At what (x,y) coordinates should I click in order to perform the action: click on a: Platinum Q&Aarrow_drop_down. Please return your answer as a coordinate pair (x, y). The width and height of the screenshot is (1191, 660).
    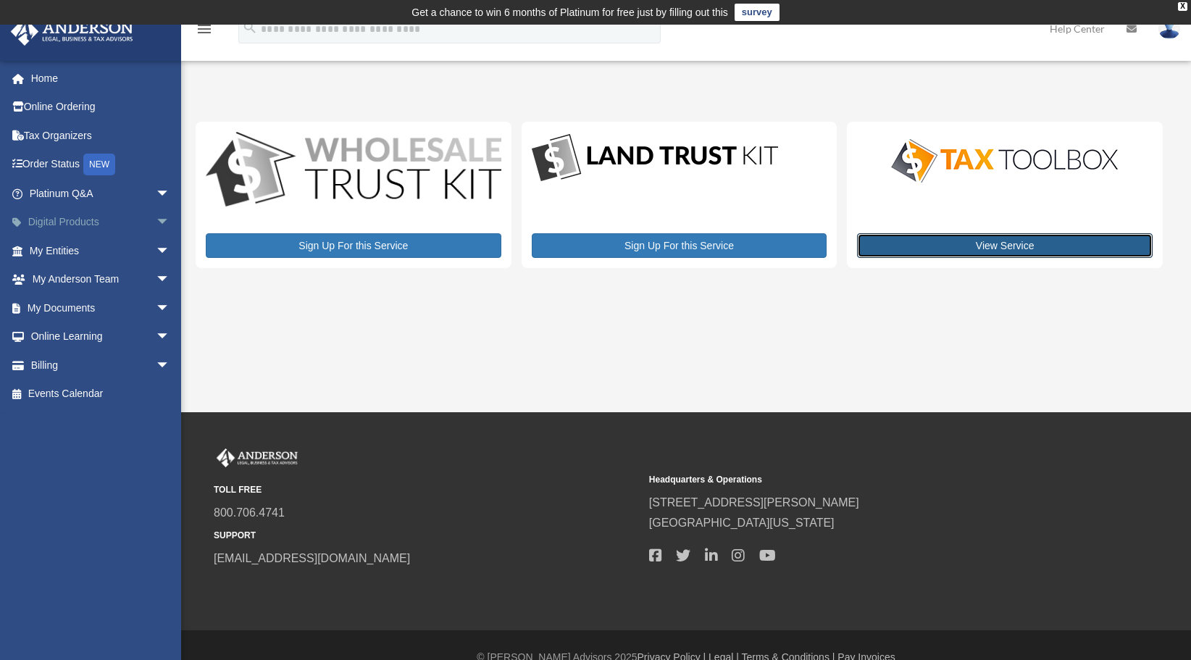
    Looking at the image, I should click on (101, 193).